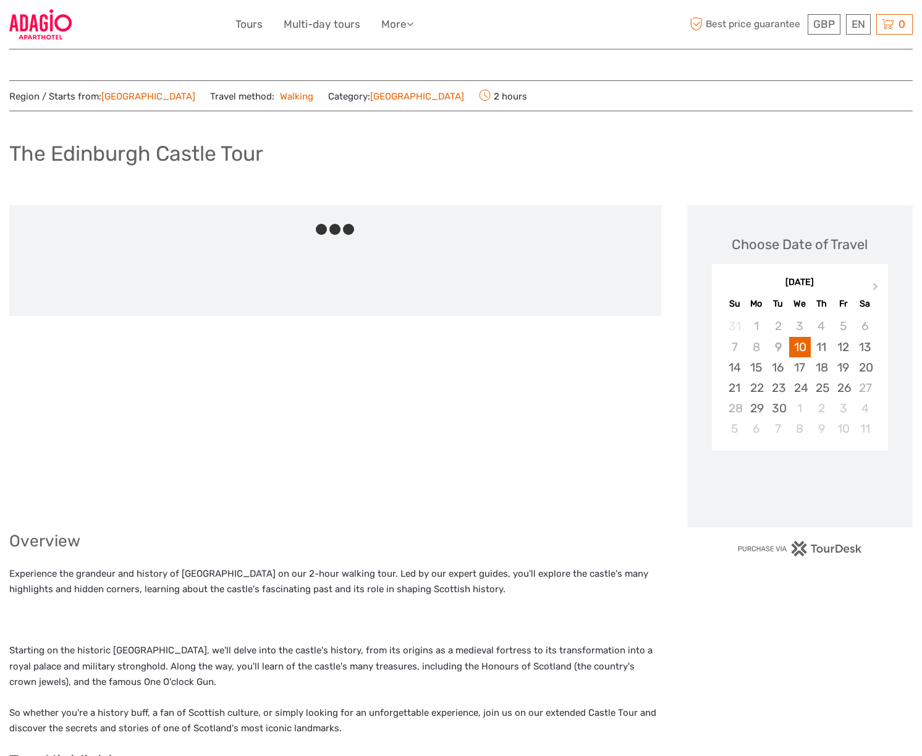 This screenshot has width=922, height=756. I want to click on div: Not available Wednesday, September 3rd, 2025, so click(799, 326).